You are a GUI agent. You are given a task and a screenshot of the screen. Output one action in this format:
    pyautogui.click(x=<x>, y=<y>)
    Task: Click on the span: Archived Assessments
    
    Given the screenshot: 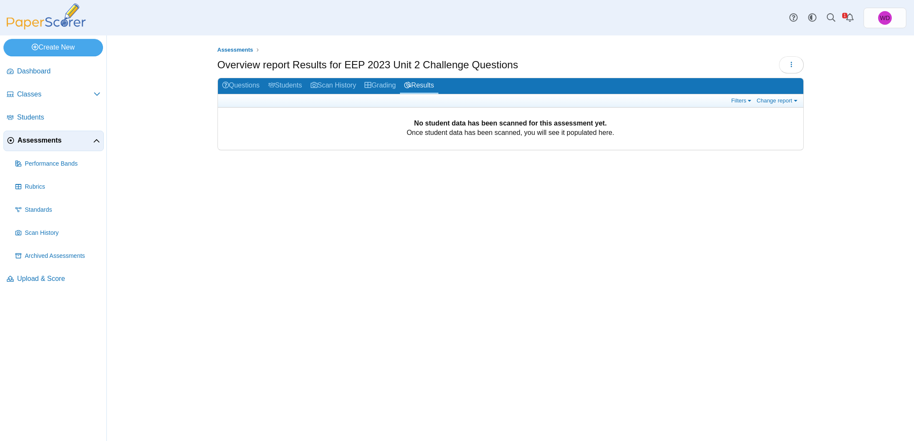 What is the action you would take?
    pyautogui.click(x=62, y=256)
    